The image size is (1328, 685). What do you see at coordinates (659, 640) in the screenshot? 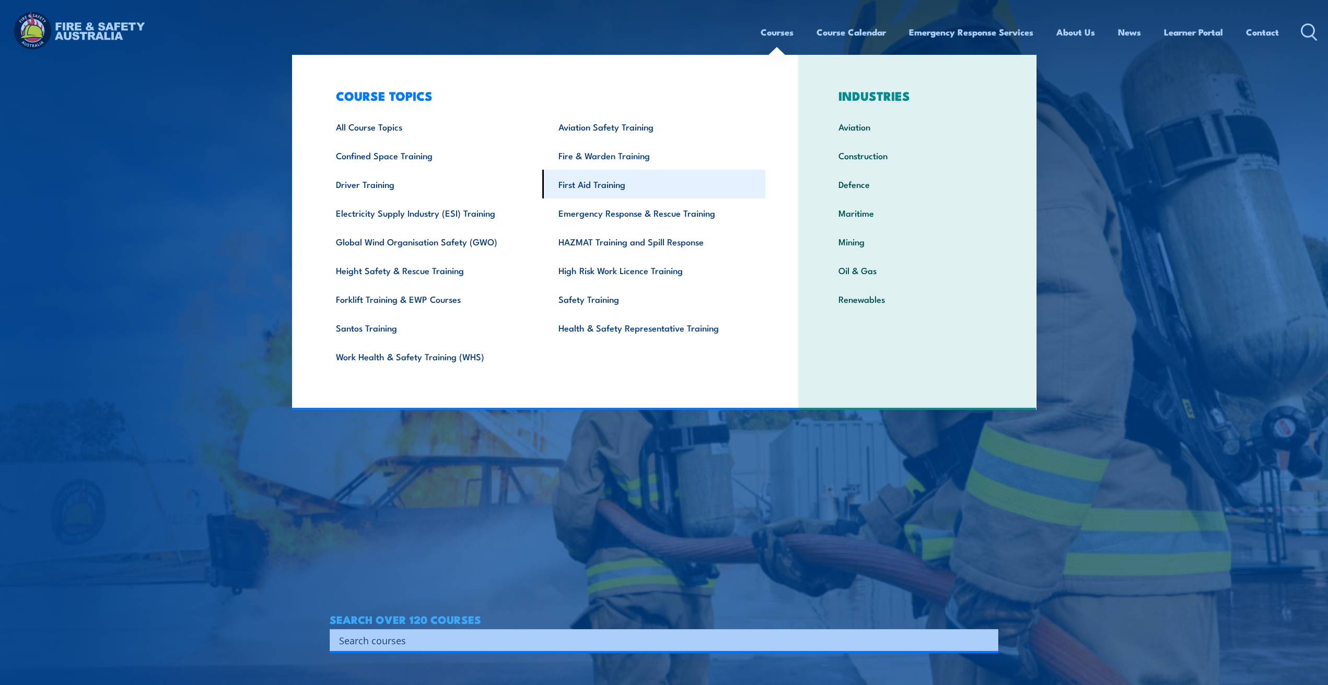
I see `form: Search form` at bounding box center [659, 640].